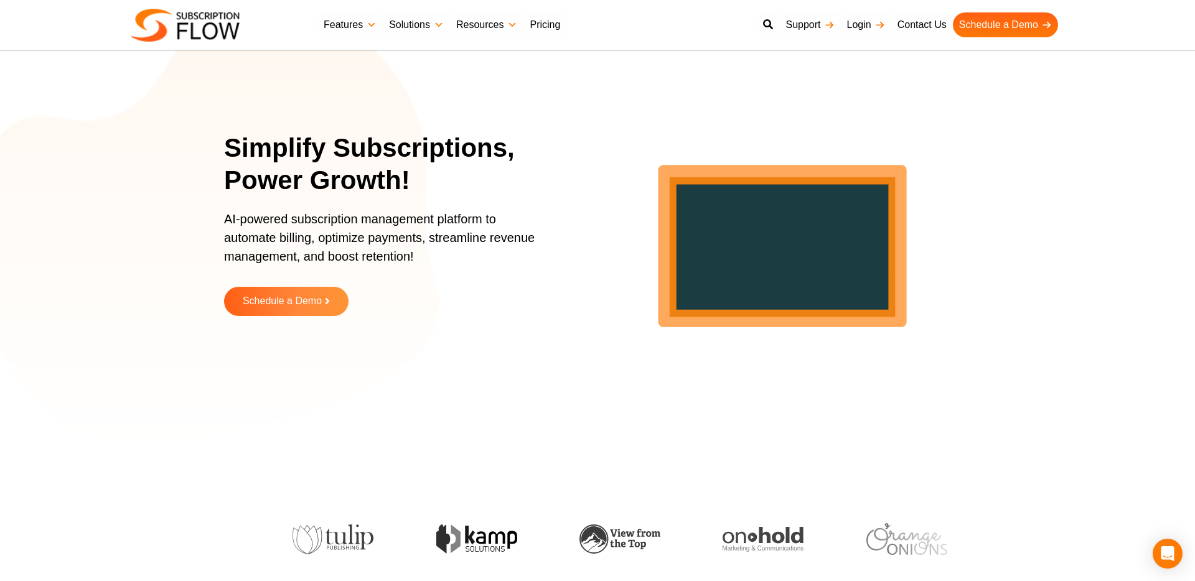 This screenshot has height=581, width=1195. What do you see at coordinates (185, 25) in the screenshot?
I see `img: Subscriptionflow` at bounding box center [185, 25].